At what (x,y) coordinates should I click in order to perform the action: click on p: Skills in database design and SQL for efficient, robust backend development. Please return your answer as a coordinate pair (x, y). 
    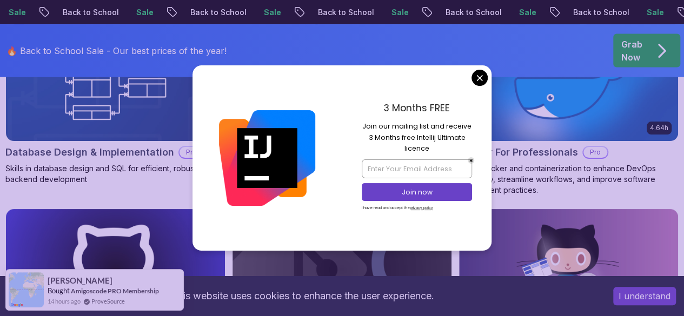
    Looking at the image, I should click on (115, 174).